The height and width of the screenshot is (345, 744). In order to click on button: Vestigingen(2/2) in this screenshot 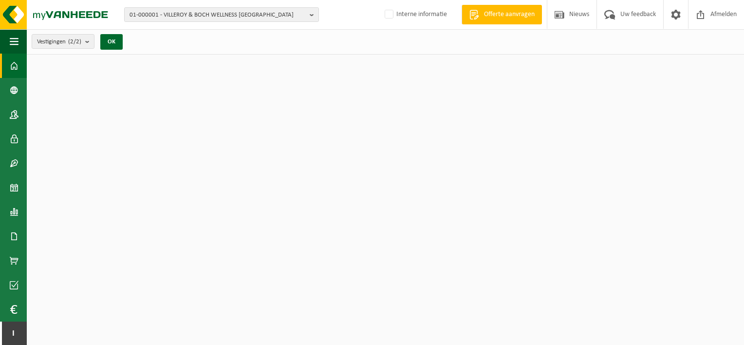, I will do `click(63, 41)`.